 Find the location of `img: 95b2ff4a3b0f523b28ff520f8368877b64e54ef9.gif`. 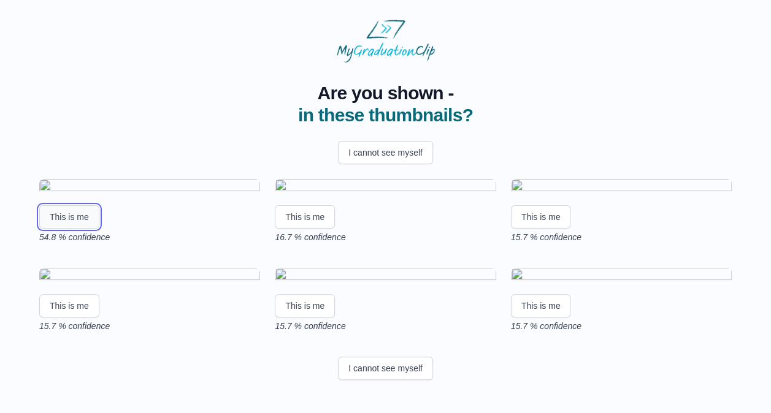

img: 95b2ff4a3b0f523b28ff520f8368877b64e54ef9.gif is located at coordinates (150, 276).